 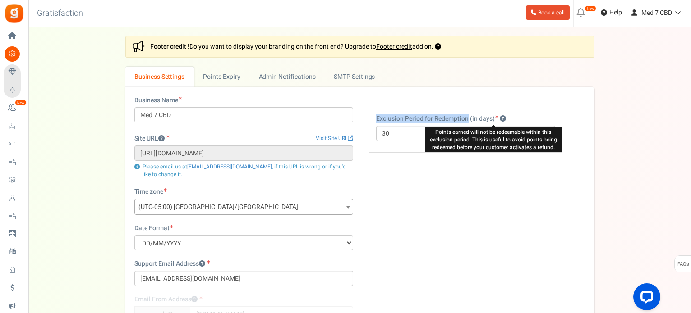 I want to click on label: Date Format, so click(x=154, y=229).